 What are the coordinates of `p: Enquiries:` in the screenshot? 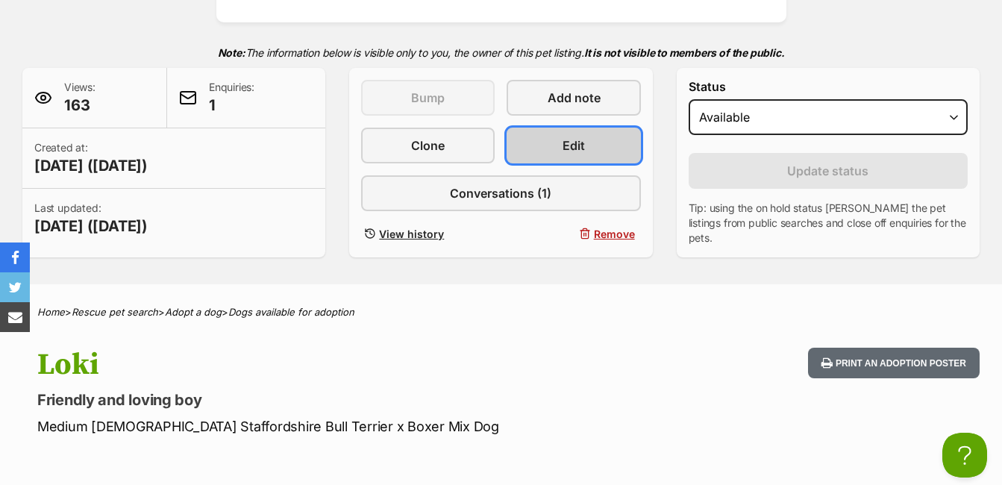 It's located at (231, 98).